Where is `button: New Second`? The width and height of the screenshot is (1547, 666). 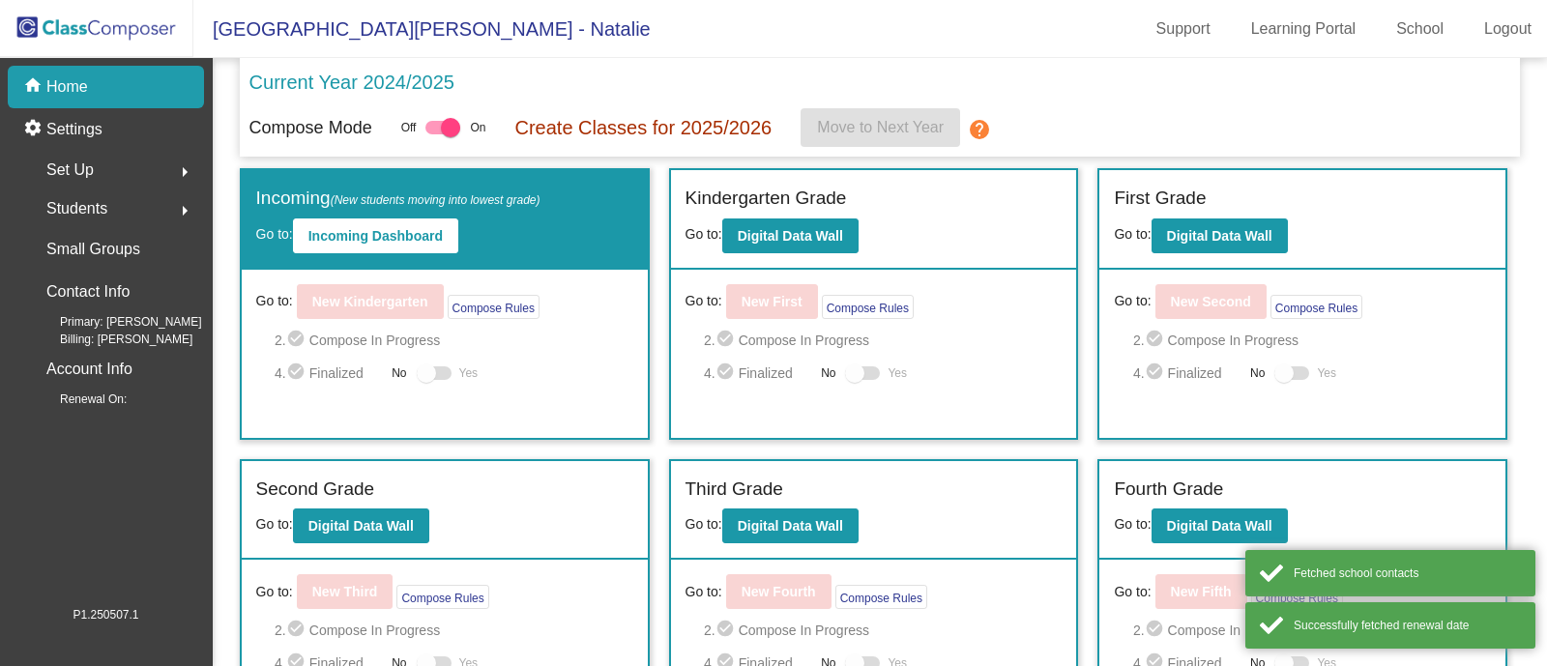 button: New Second is located at coordinates (1210, 302).